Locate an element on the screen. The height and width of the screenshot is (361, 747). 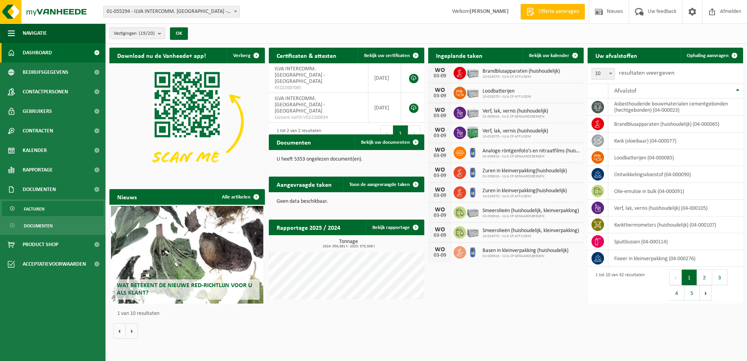
td: ontwikkelingsvloeistof (04-000090) is located at coordinates (675, 174).